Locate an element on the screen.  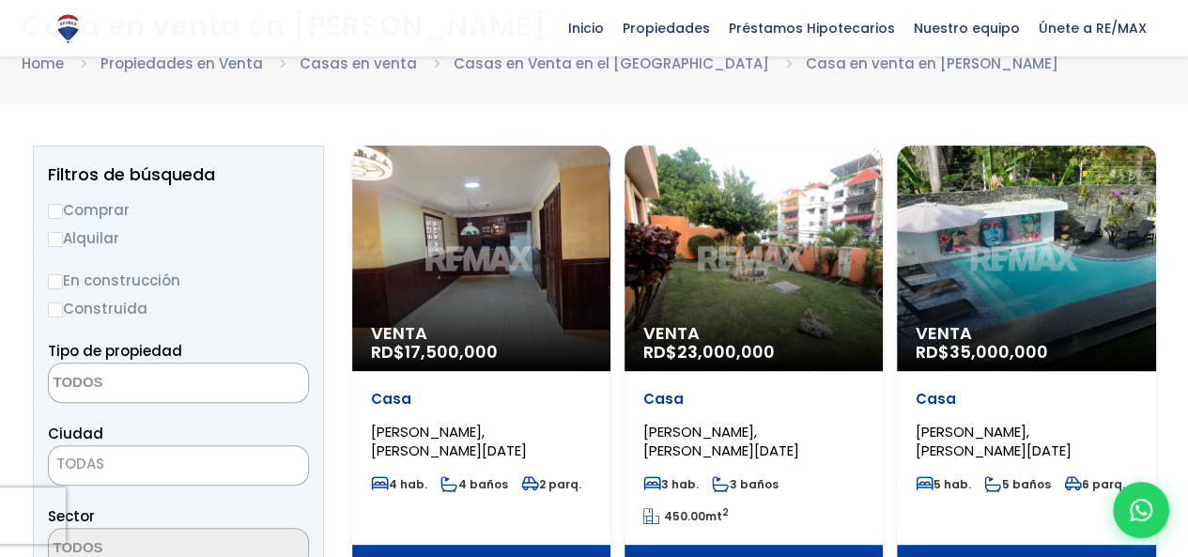
span: Propiedades is located at coordinates (666, 28).